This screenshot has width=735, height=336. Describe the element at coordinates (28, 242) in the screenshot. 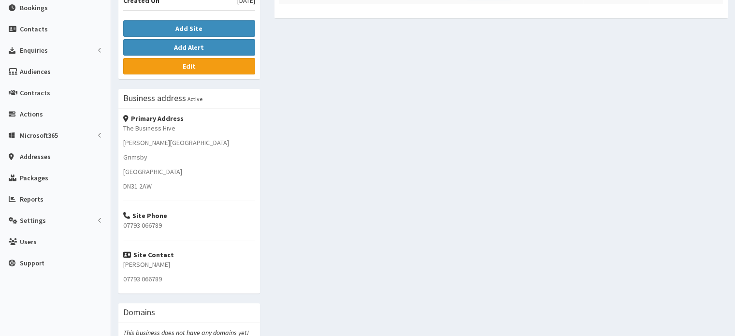

I see `span: Users` at that location.